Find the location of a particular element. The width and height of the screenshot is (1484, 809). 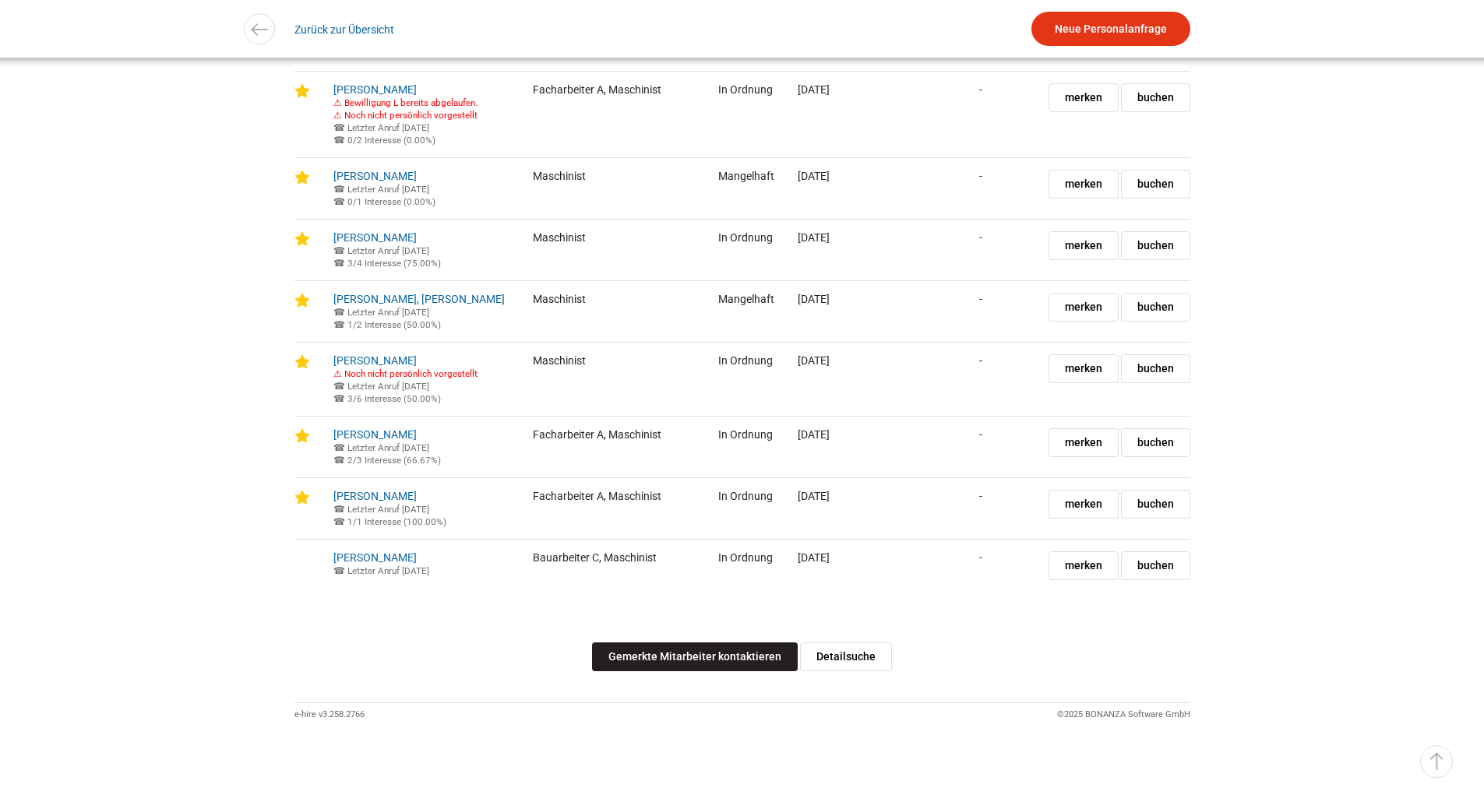

small: 07.08.2025 17:33:25 is located at coordinates (381, 189).